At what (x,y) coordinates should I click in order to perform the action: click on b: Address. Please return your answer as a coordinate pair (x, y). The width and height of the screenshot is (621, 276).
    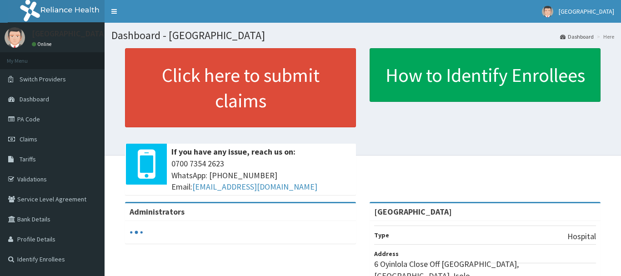
    Looking at the image, I should click on (386, 254).